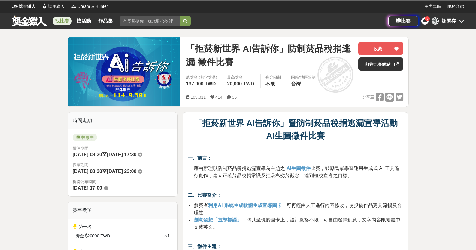 The height and width of the screenshot is (250, 476). I want to click on strong: AI生圖徵件比賽, so click(296, 136).